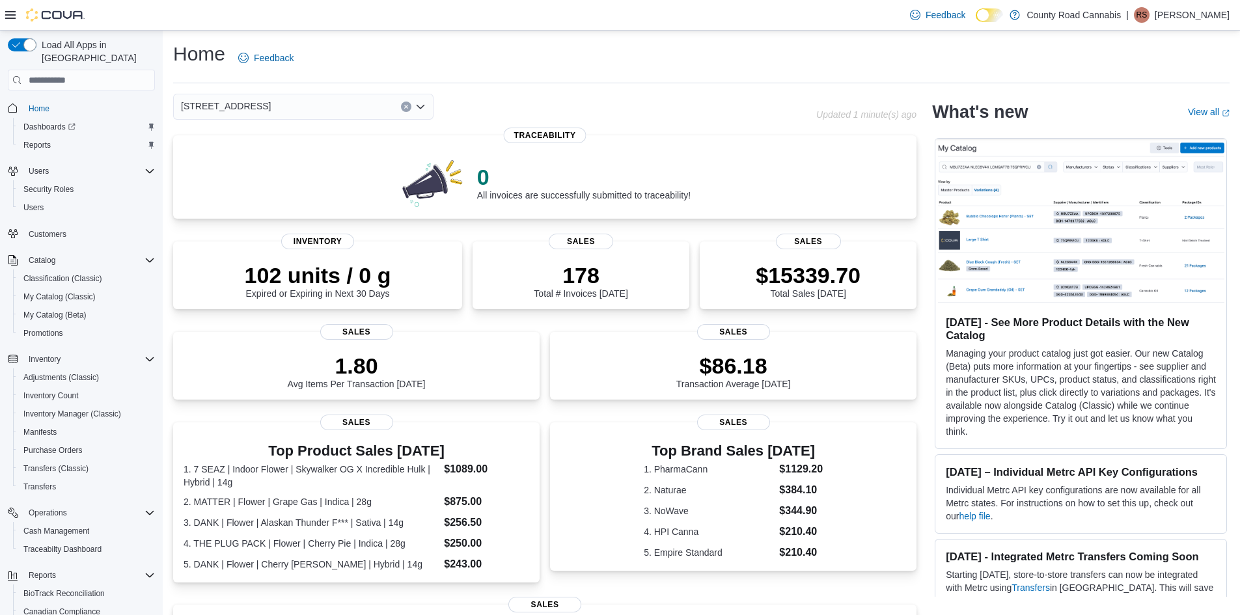 The width and height of the screenshot is (1240, 615). What do you see at coordinates (48, 513) in the screenshot?
I see `span: Operations` at bounding box center [48, 513].